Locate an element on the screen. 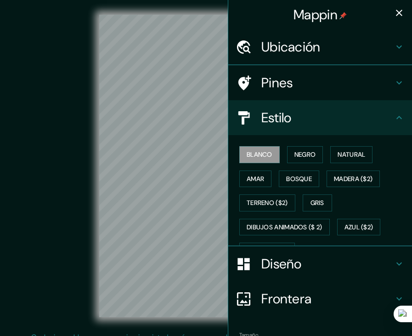  font: Dibujos animados ($ 2) is located at coordinates (284, 227).